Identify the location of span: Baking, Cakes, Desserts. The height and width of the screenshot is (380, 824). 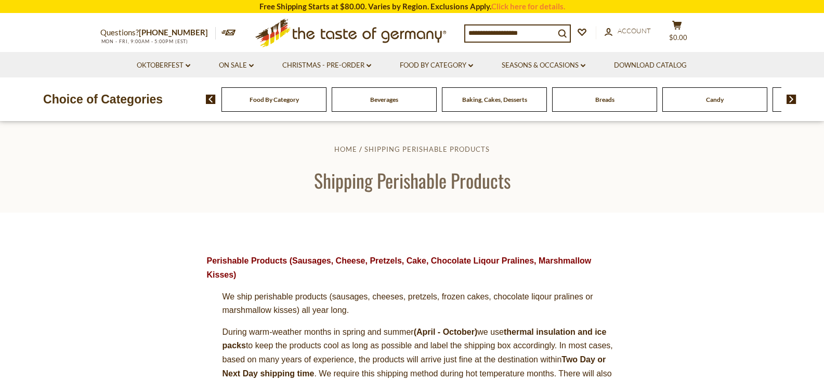
(494, 99).